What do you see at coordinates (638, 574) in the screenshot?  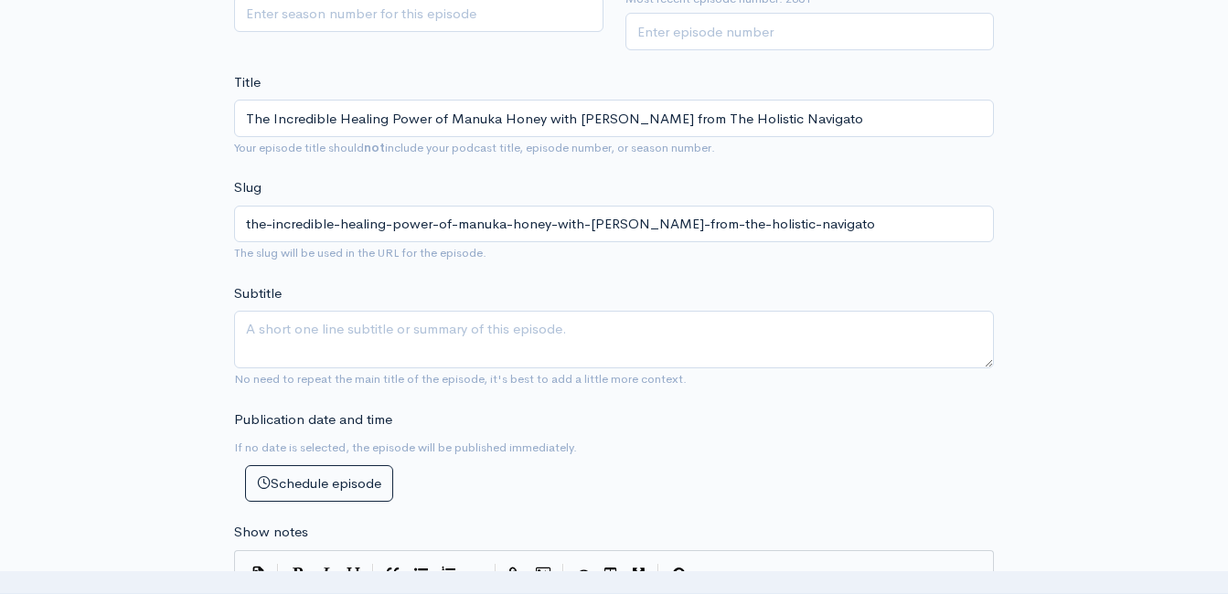 I see `button: Toggle Fullscreen` at bounding box center [638, 574].